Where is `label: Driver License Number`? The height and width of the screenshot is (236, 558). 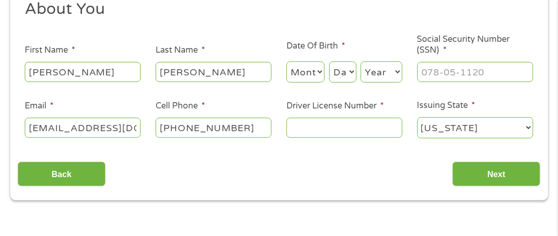
label: Driver License Number is located at coordinates (335, 106).